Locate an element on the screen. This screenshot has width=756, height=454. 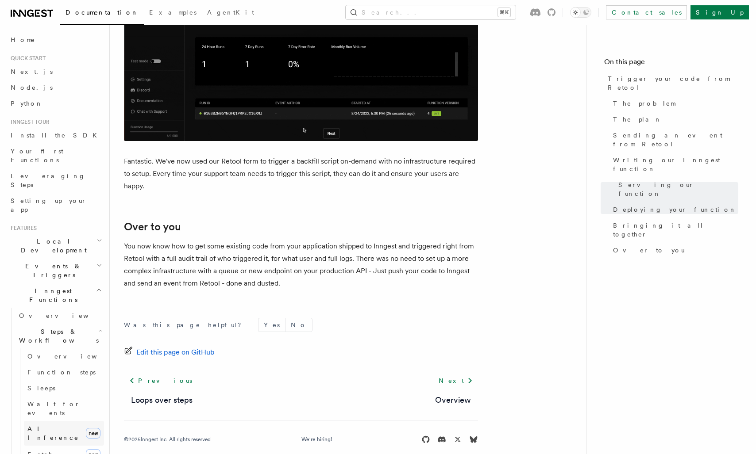
a: Next is located at coordinates (455, 381).